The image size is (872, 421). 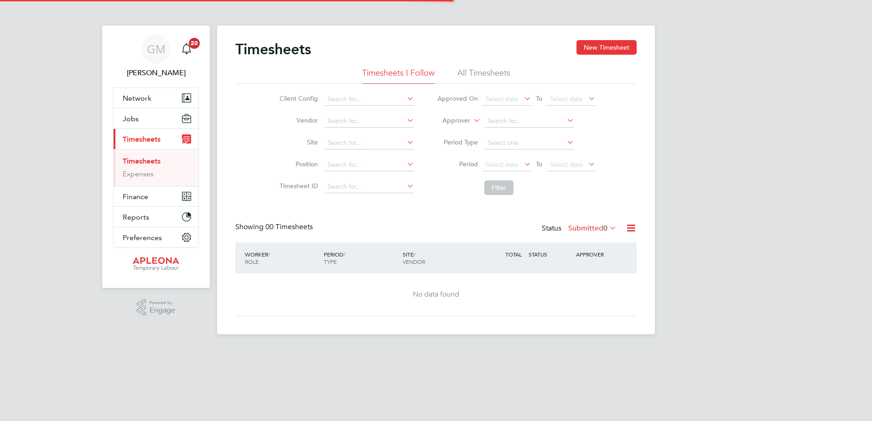 I want to click on label: Client Config, so click(x=297, y=98).